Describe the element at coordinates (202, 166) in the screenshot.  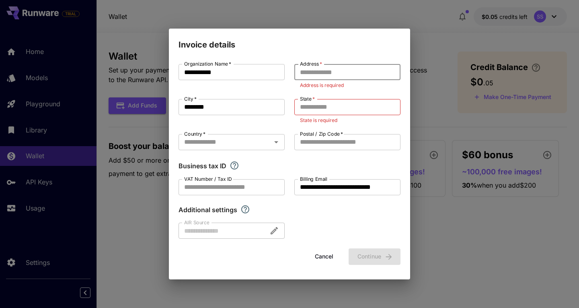
I see `p: Business tax ID` at that location.